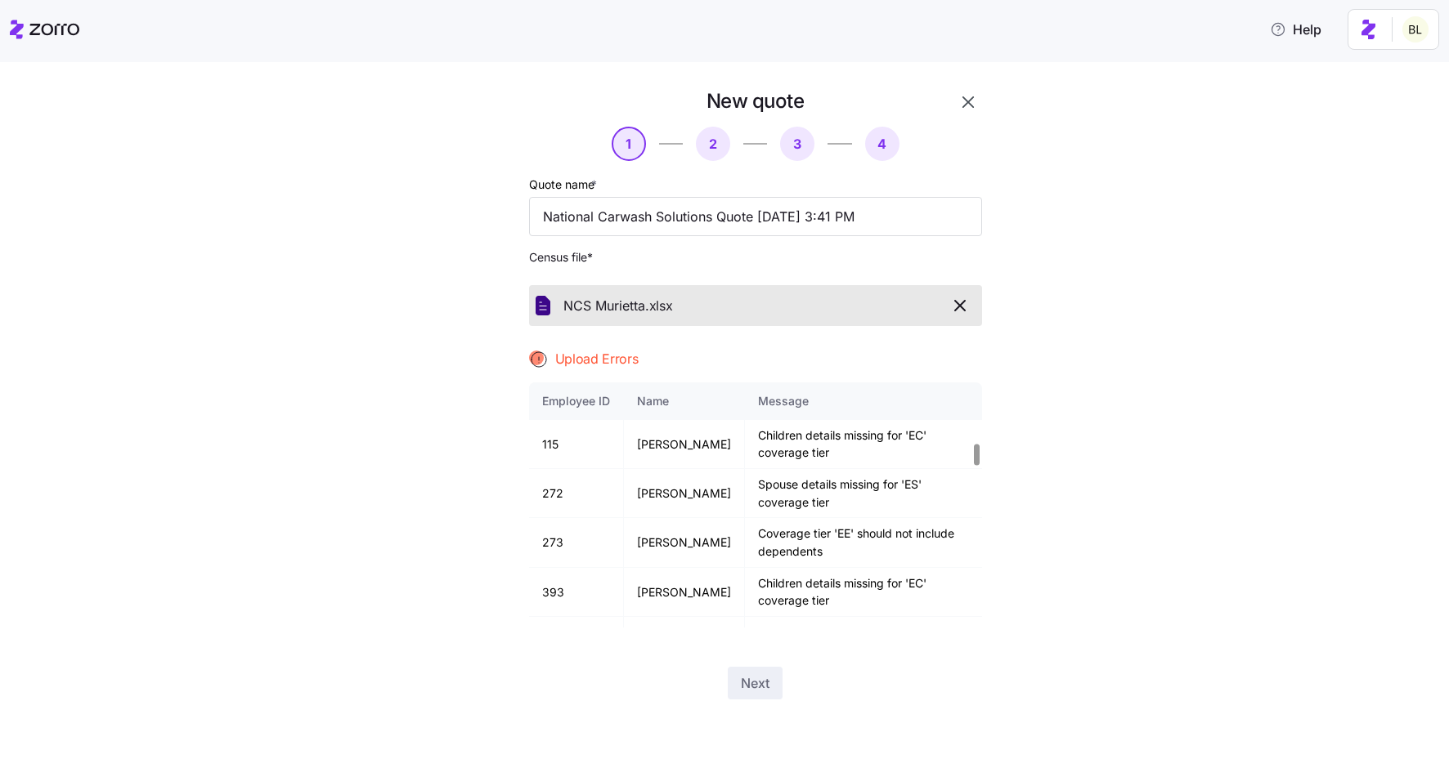  I want to click on button: 3, so click(797, 144).